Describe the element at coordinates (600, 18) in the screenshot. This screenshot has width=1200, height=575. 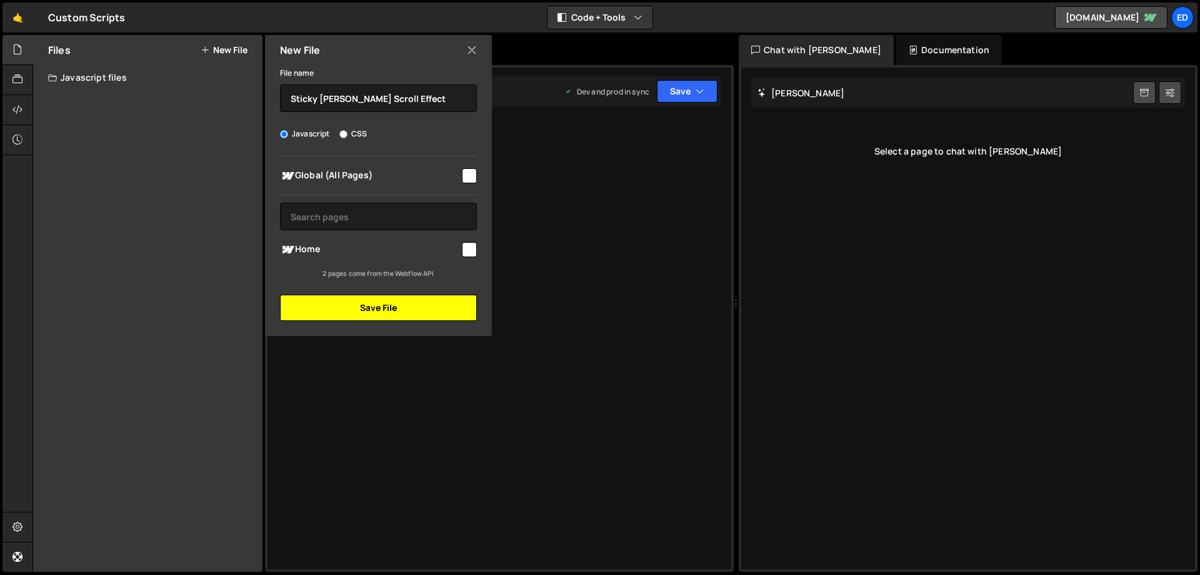
I see `button: Code + Tools` at that location.